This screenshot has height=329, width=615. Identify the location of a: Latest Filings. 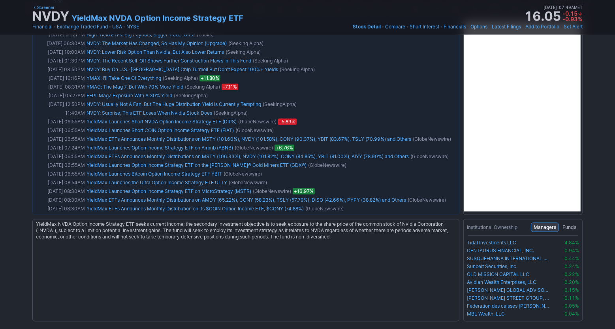
(506, 27).